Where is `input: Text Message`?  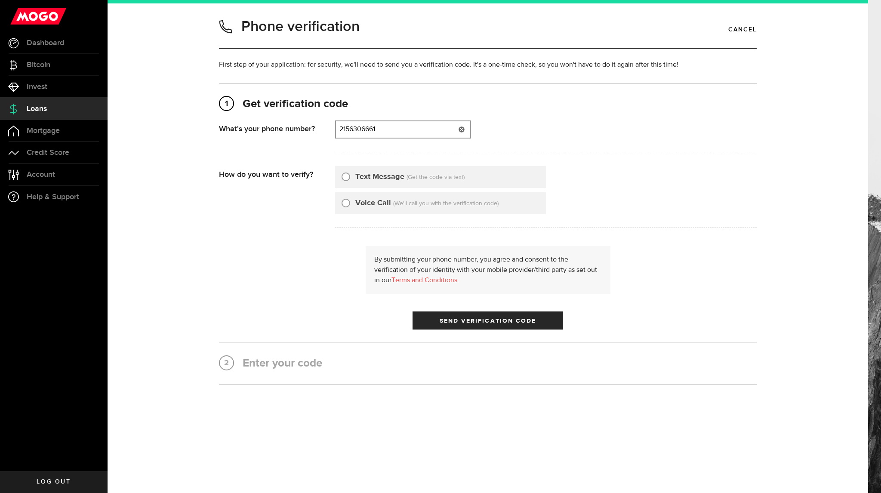
input: Text Message is located at coordinates (346, 176).